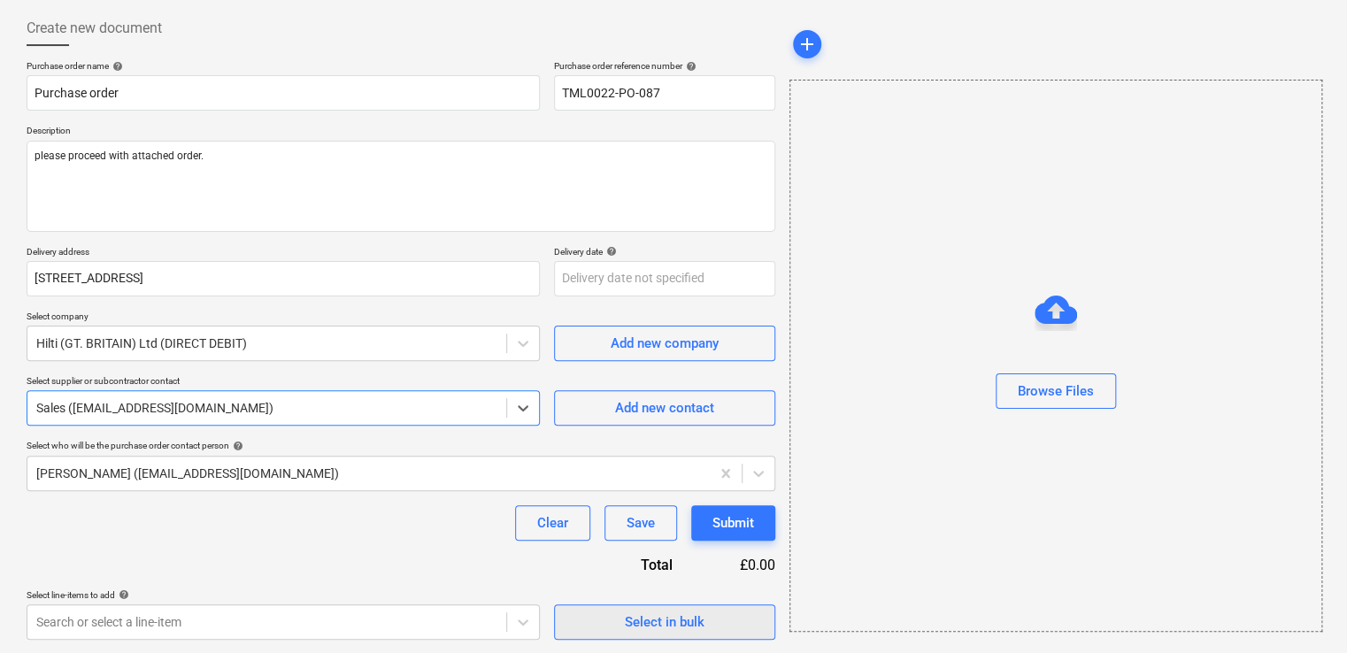 This screenshot has width=1347, height=653. What do you see at coordinates (401, 132) in the screenshot?
I see `p: Description` at bounding box center [401, 132].